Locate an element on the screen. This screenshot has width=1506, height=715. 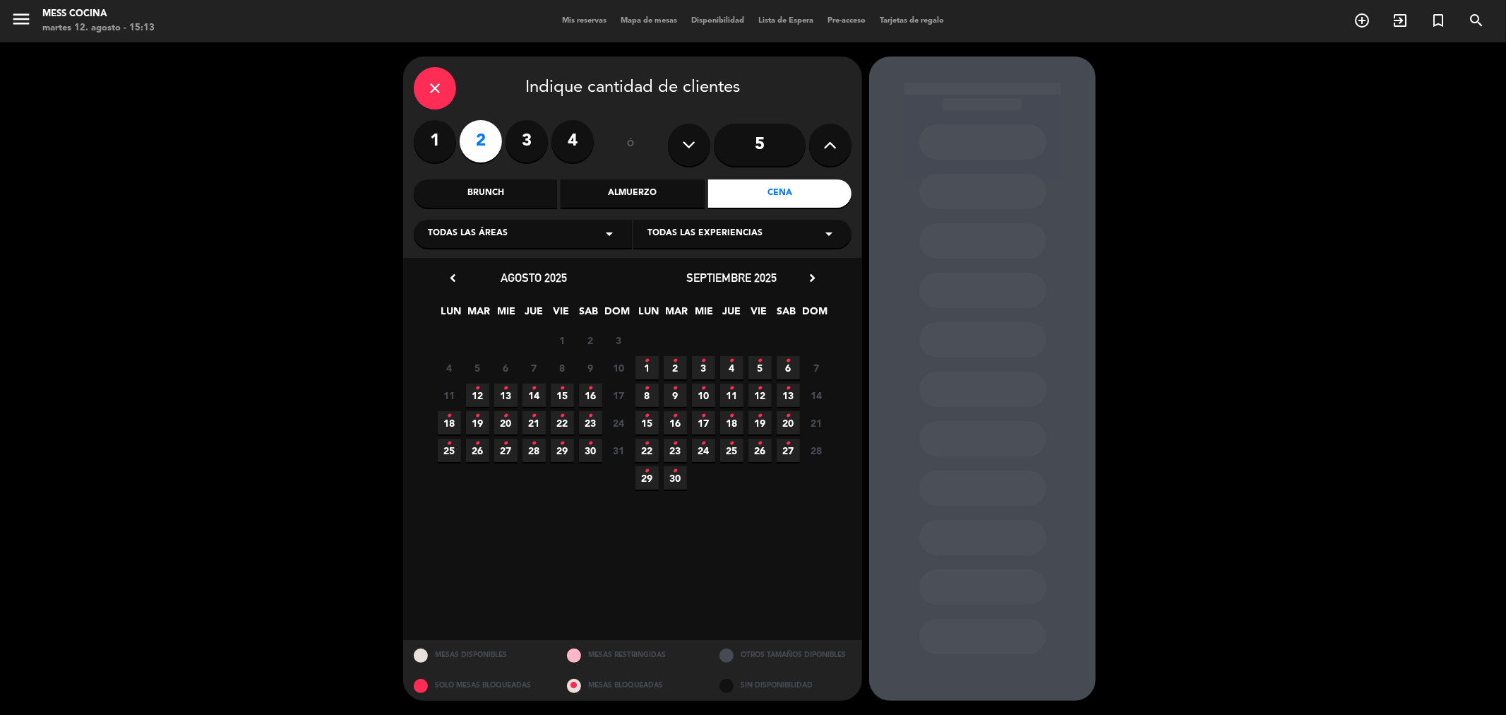
div: Almuerzo is located at coordinates (632, 194).